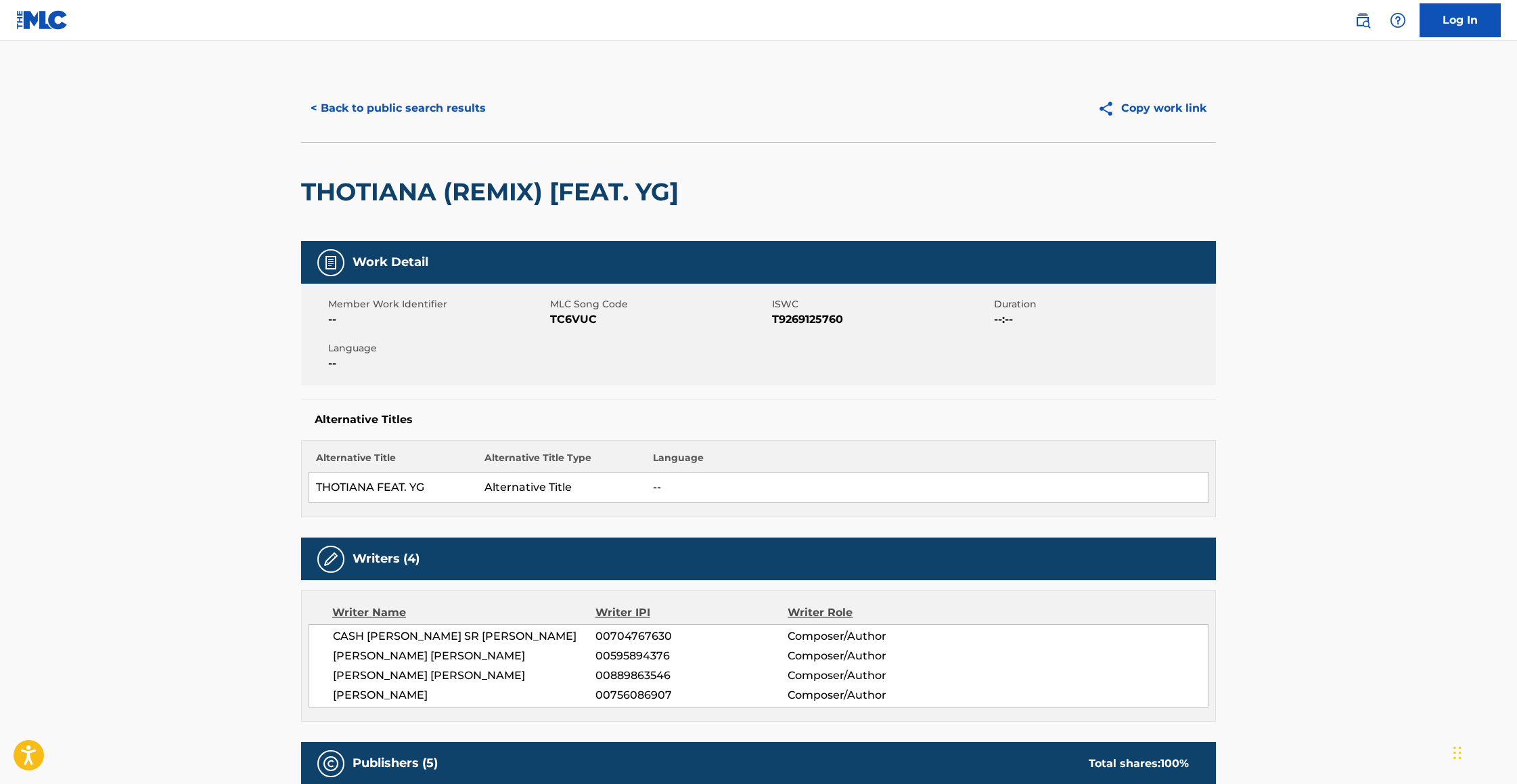 The height and width of the screenshot is (784, 1517). Describe the element at coordinates (331, 763) in the screenshot. I see `img: Publishers` at that location.